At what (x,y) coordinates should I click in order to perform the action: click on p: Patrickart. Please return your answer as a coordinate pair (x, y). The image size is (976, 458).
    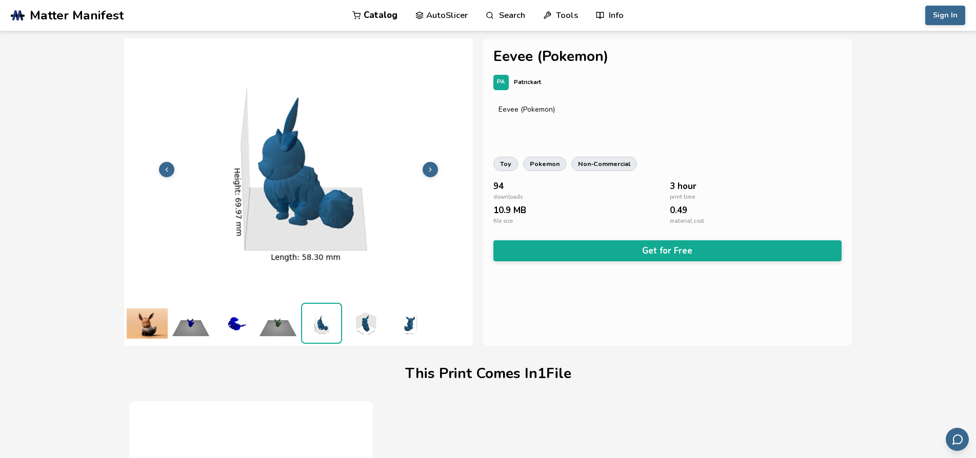
    Looking at the image, I should click on (527, 82).